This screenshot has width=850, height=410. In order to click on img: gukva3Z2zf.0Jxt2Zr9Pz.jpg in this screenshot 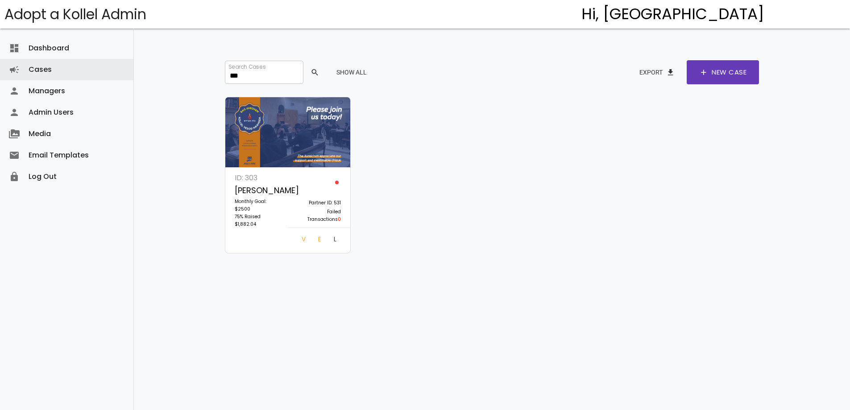, I will do `click(288, 133)`.